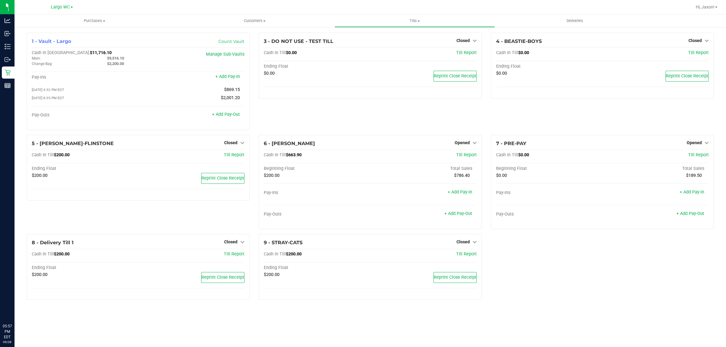 This screenshot has height=347, width=726. I want to click on span: $11,716.10, so click(101, 53).